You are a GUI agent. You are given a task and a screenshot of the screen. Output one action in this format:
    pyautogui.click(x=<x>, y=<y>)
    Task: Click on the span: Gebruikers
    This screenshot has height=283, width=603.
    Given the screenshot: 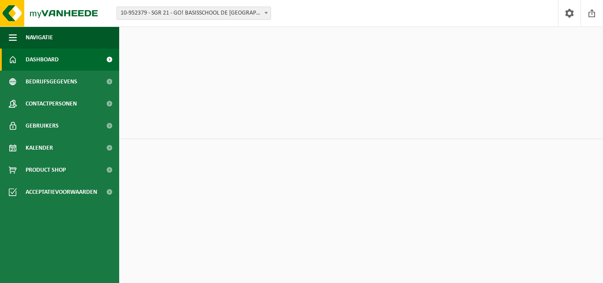 What is the action you would take?
    pyautogui.click(x=42, y=126)
    